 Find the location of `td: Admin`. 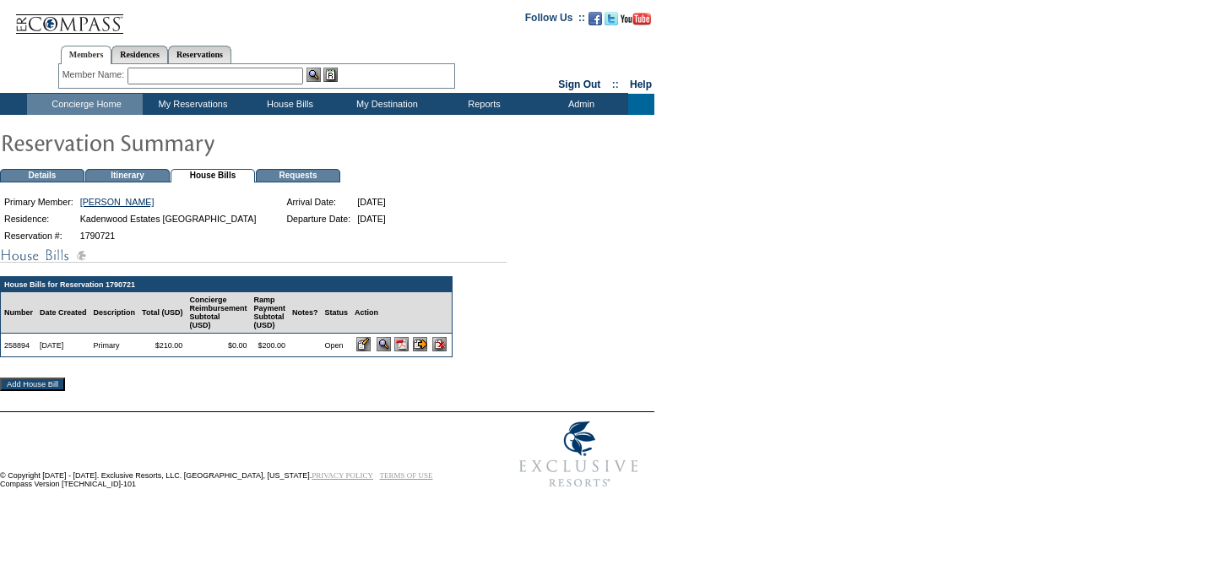

td: Admin is located at coordinates (579, 104).